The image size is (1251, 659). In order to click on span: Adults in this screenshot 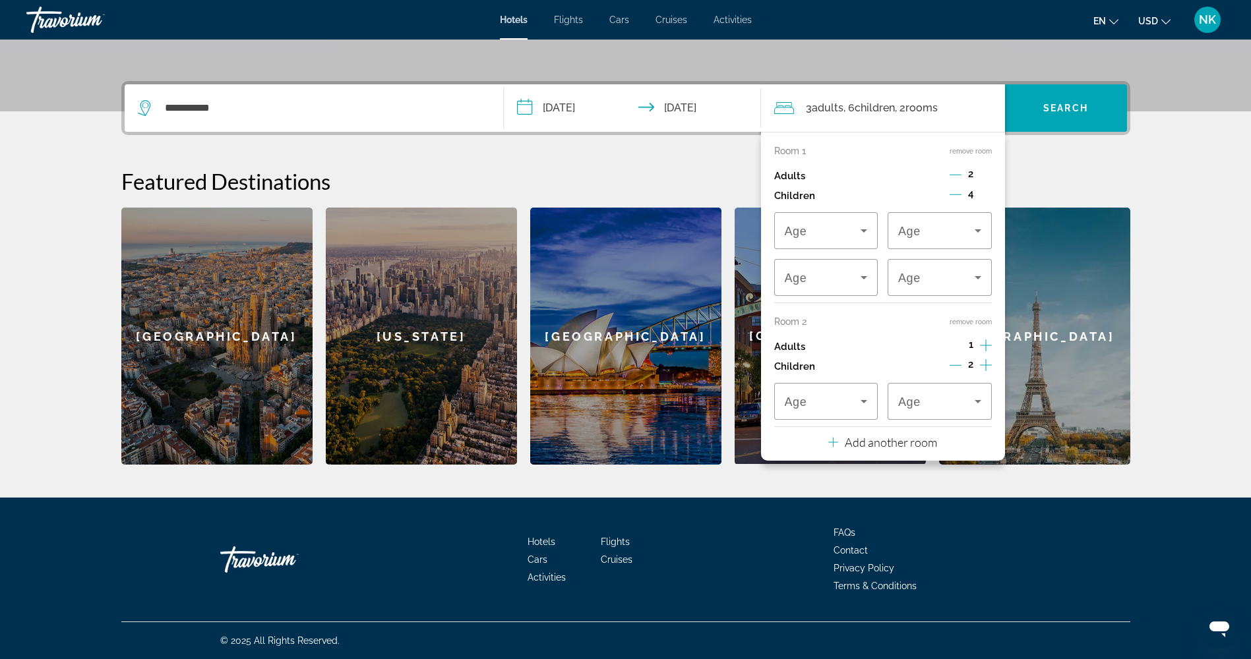, I will do `click(827, 107)`.